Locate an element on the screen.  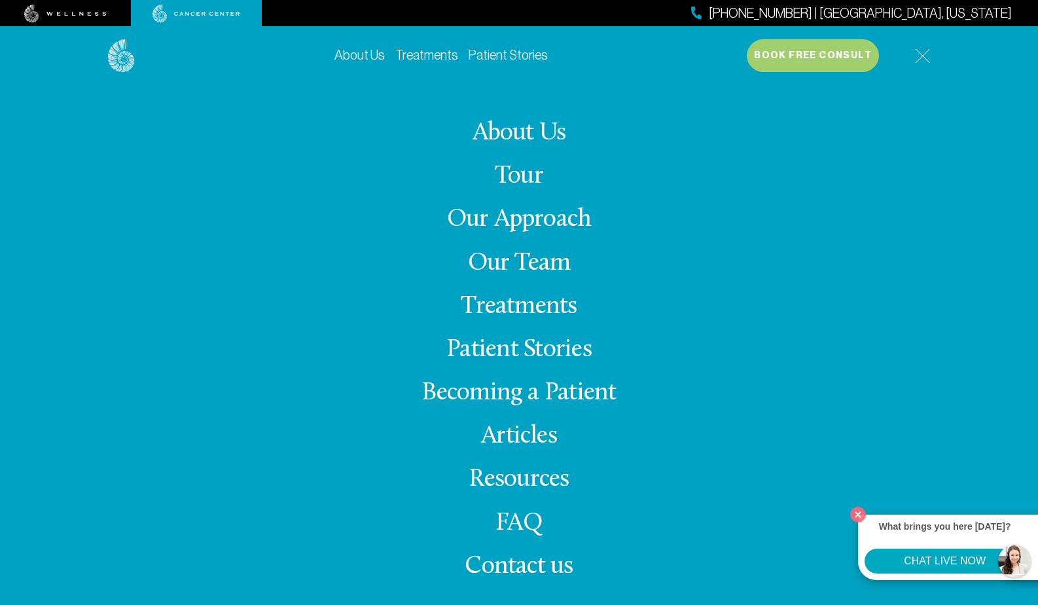
a: Resources is located at coordinates (518, 479).